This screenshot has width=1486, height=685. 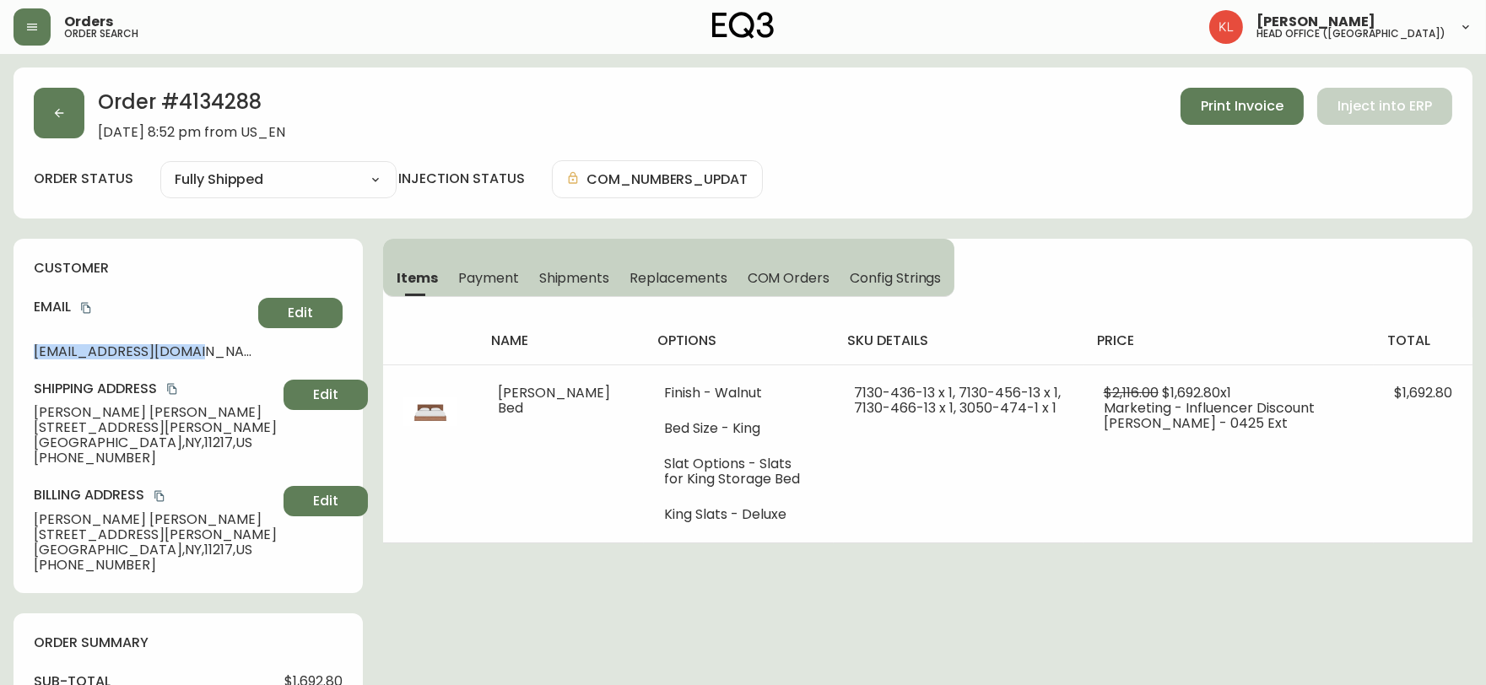 I want to click on h4: Email, so click(x=143, y=307).